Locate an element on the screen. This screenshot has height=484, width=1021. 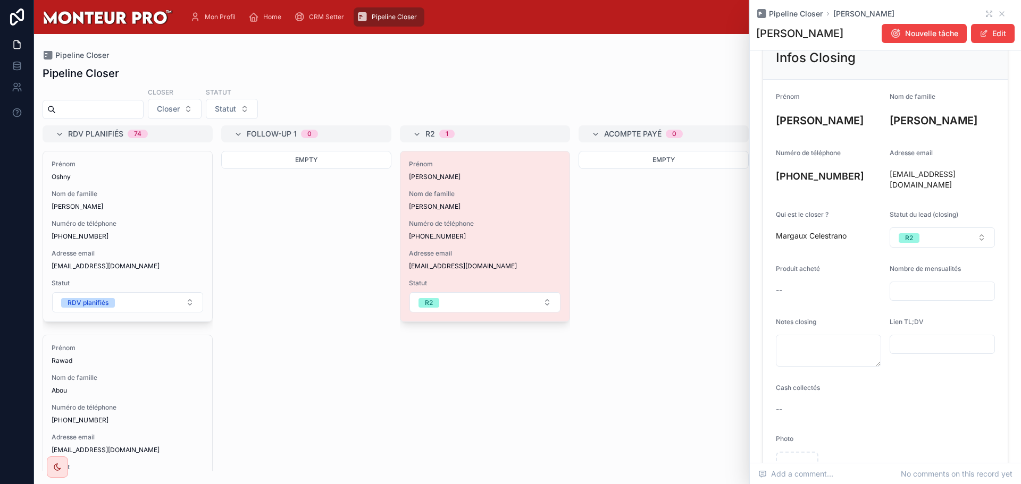
span: Photo is located at coordinates (784, 439).